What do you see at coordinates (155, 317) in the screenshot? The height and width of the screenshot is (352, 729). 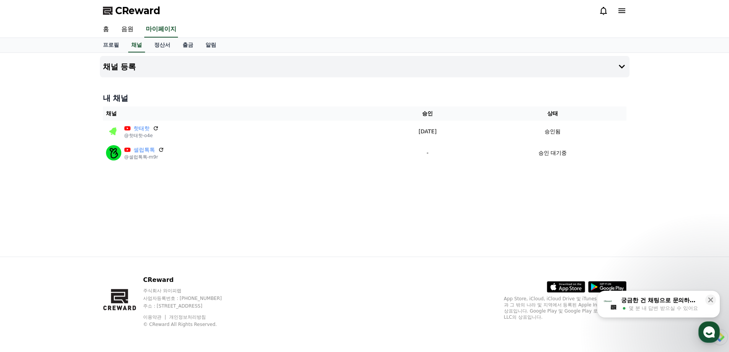 I see `a: 이용약관` at bounding box center [155, 317].